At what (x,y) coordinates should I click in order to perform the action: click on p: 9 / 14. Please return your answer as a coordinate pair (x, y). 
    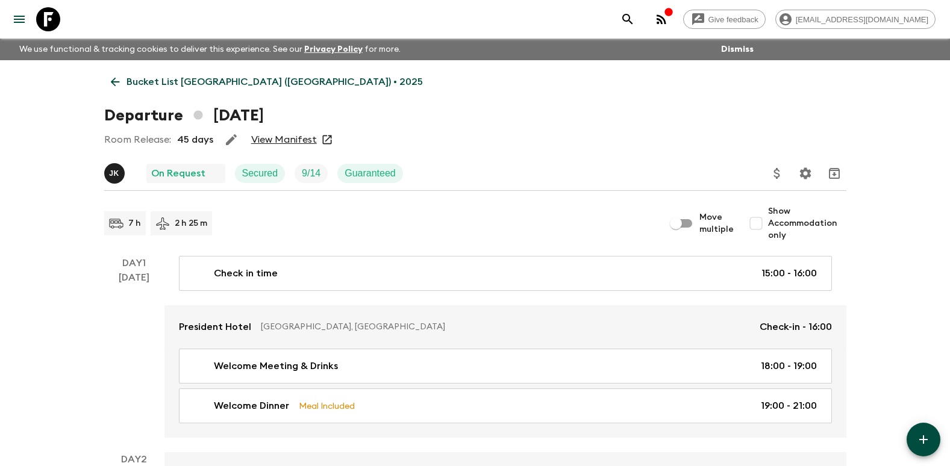
    Looking at the image, I should click on (311, 174).